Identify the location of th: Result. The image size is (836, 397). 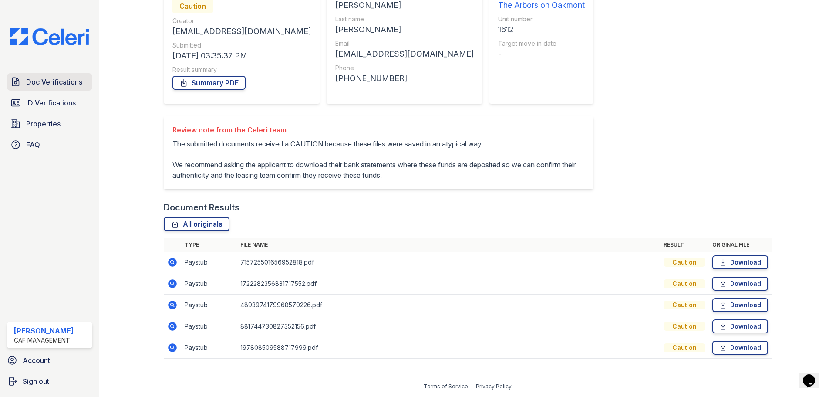
(684, 245).